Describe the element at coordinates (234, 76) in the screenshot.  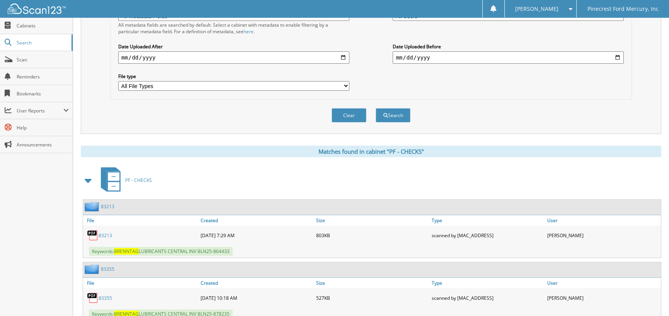
I see `label: File type` at that location.